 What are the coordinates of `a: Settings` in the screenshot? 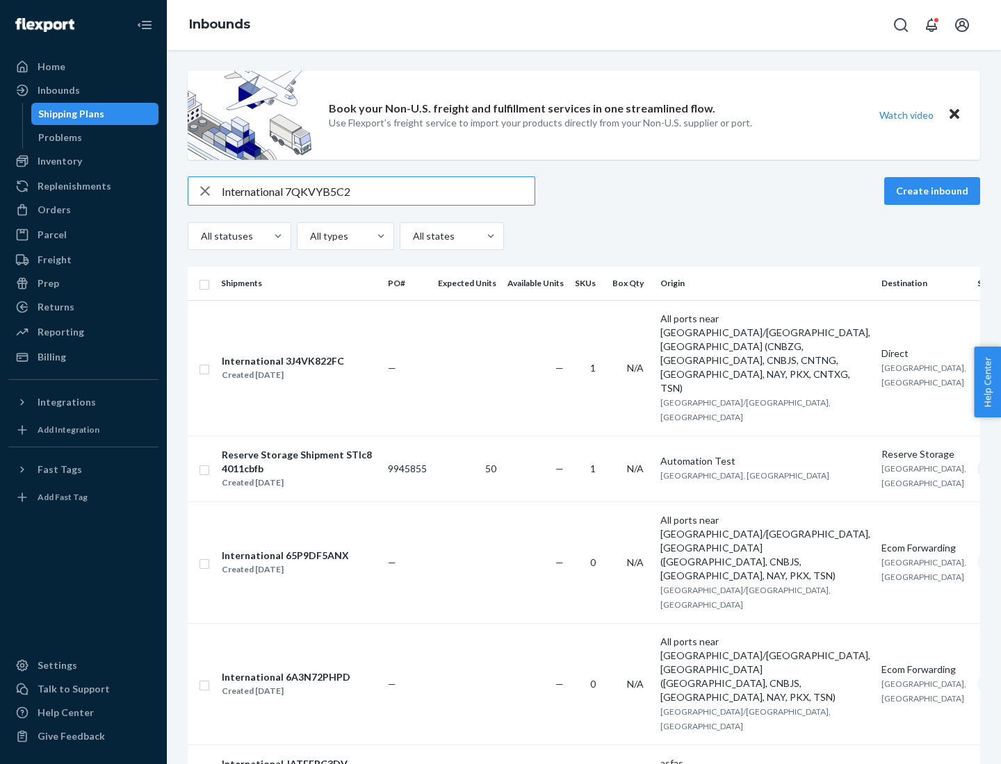 It's located at (83, 666).